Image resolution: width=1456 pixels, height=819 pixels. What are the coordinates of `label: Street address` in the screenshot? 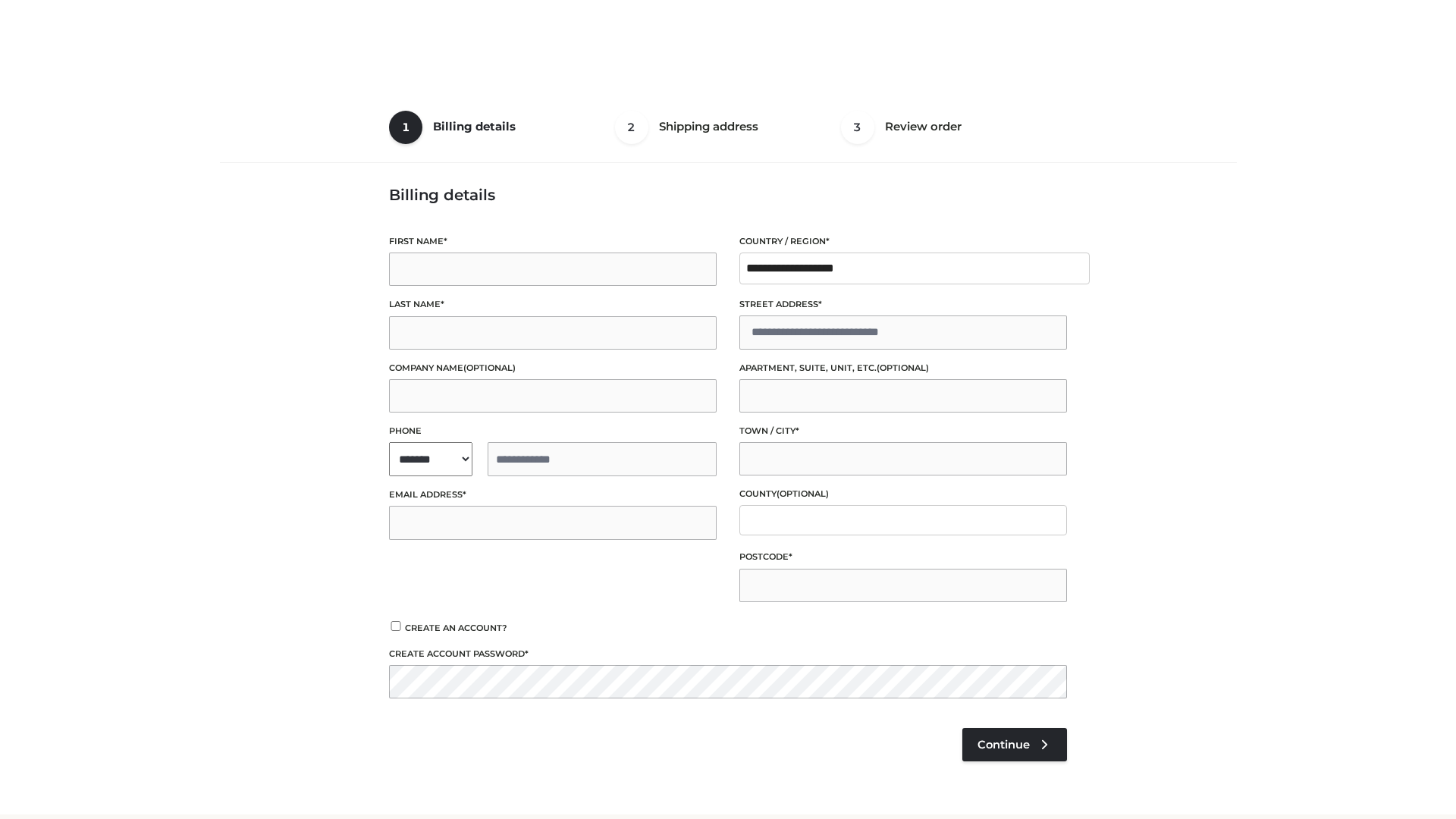 It's located at (903, 304).